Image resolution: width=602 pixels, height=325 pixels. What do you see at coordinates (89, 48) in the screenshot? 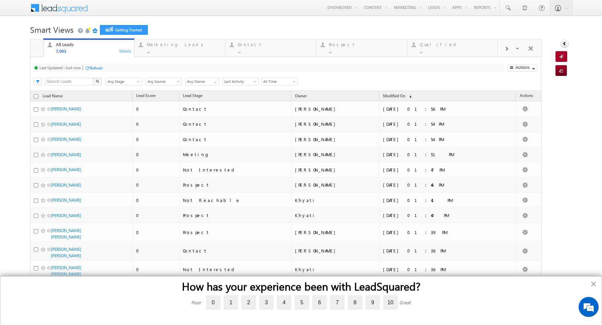
I see `a: All Leads7,993Details` at bounding box center [89, 48].